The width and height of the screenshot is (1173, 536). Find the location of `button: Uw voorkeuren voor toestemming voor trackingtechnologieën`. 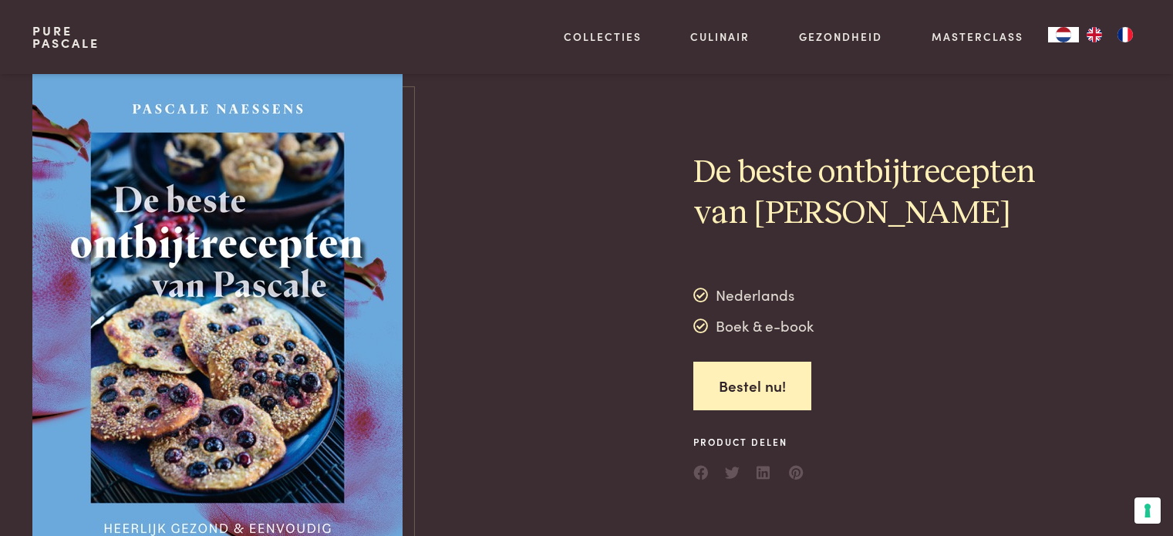

button: Uw voorkeuren voor toestemming voor trackingtechnologieën is located at coordinates (1147, 510).